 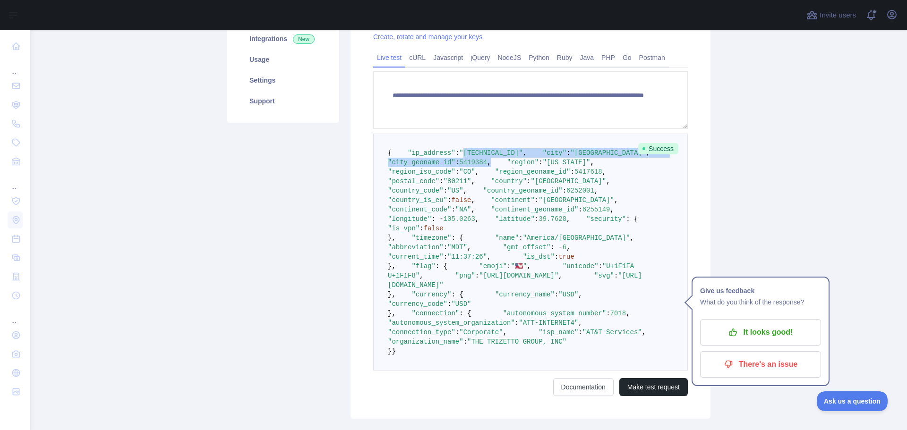 I want to click on span: "USD", so click(x=461, y=304).